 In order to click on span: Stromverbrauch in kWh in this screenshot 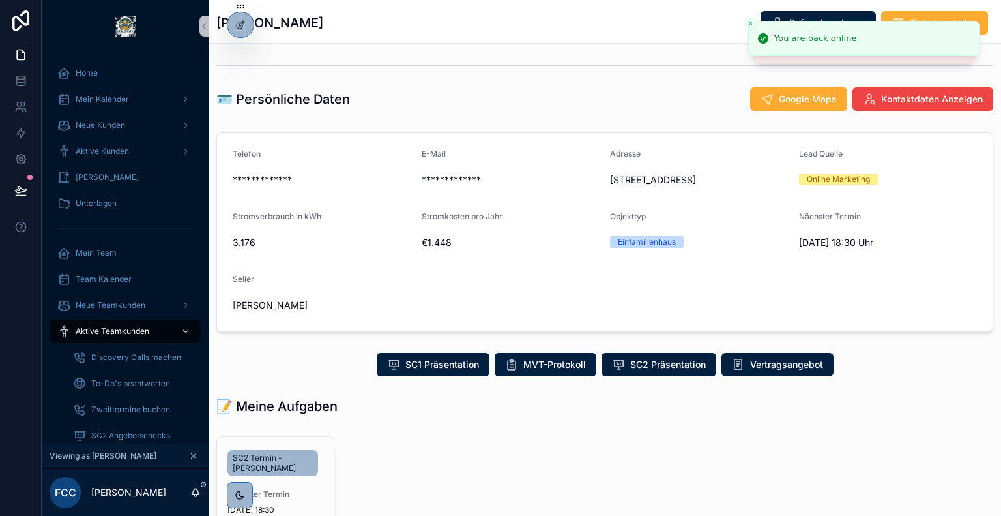, I will do `click(277, 216)`.